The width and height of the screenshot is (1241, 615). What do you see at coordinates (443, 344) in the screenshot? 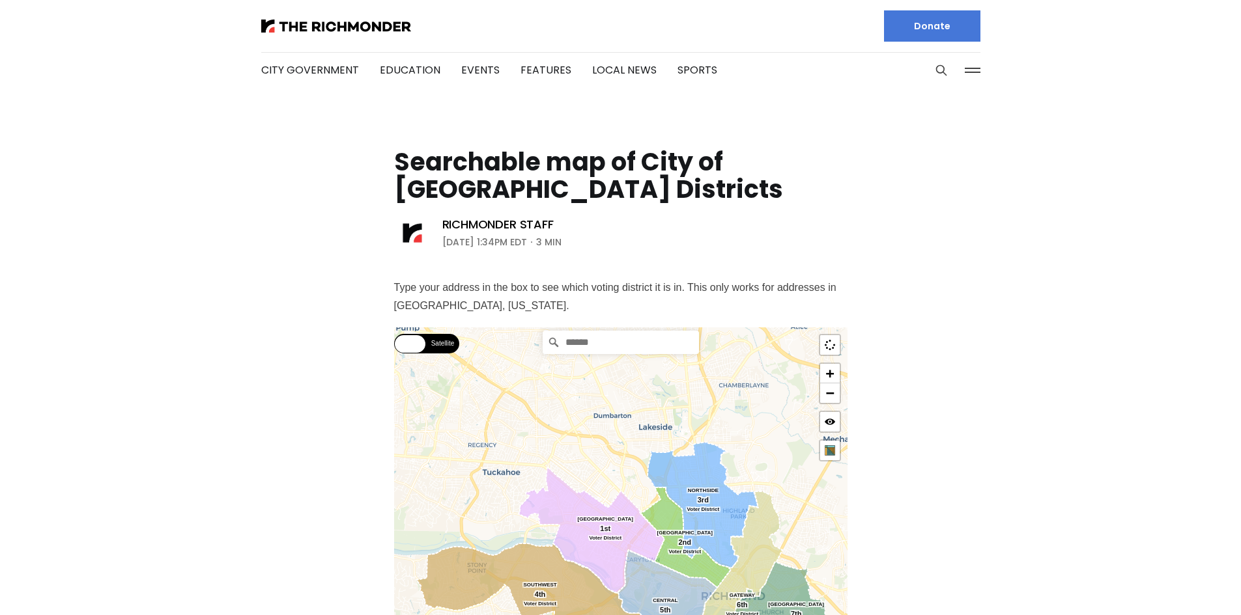
I see `label: Satellite` at bounding box center [443, 344].